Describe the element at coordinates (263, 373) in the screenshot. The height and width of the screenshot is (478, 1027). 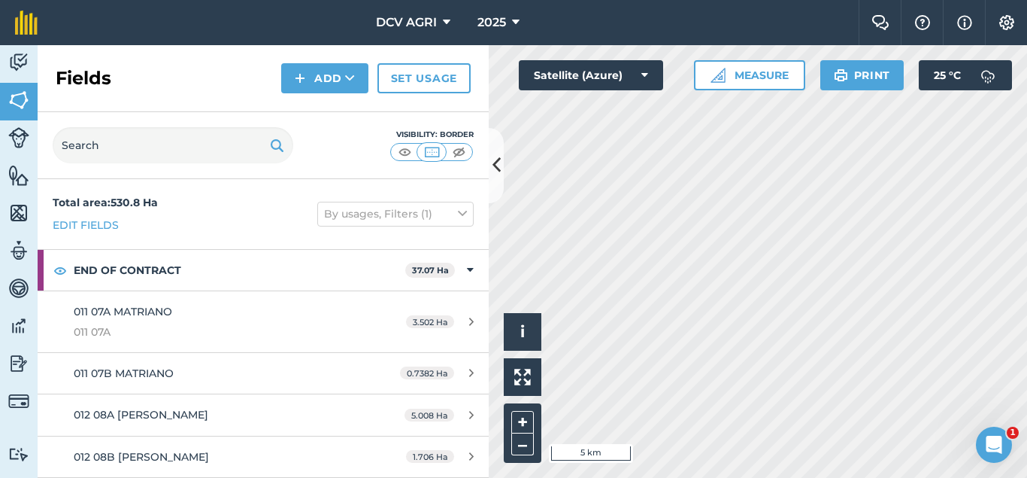
I see `a: 011 07B MATRIANO0.7382 Ha` at that location.